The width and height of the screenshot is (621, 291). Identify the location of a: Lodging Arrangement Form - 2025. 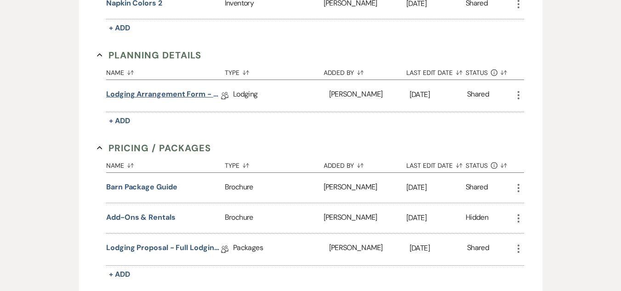
(164, 96).